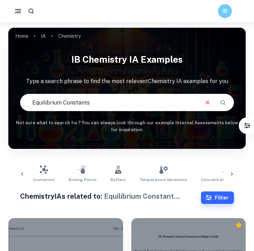  Describe the element at coordinates (225, 11) in the screenshot. I see `h6: IB` at that location.